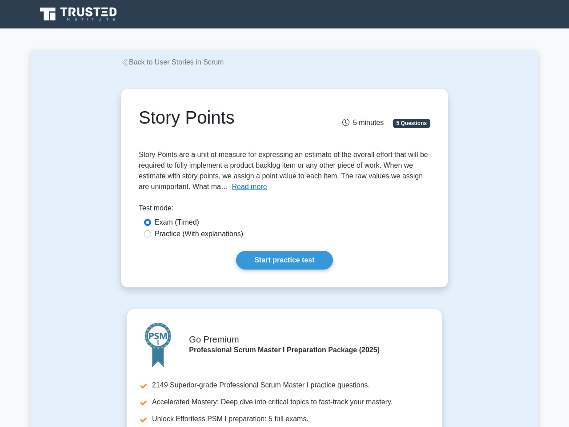 This screenshot has height=427, width=569. Describe the element at coordinates (283, 170) in the screenshot. I see `span: Story Points are a unit of measure for expressing an estimate of the overall effort that will be ...` at that location.